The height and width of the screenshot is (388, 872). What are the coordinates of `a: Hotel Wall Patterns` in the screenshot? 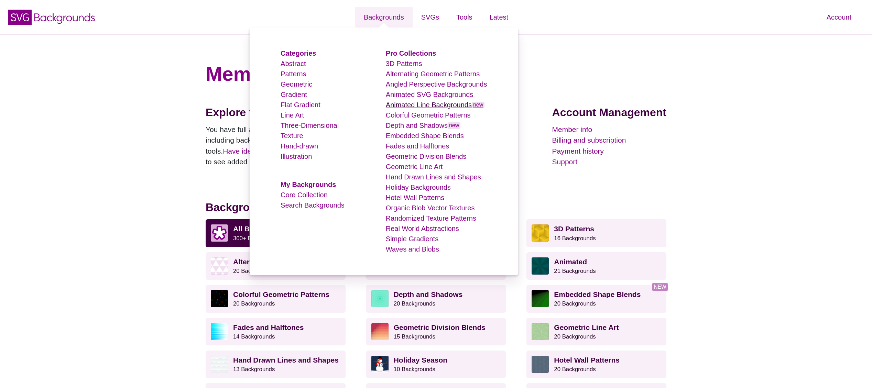 It's located at (415, 198).